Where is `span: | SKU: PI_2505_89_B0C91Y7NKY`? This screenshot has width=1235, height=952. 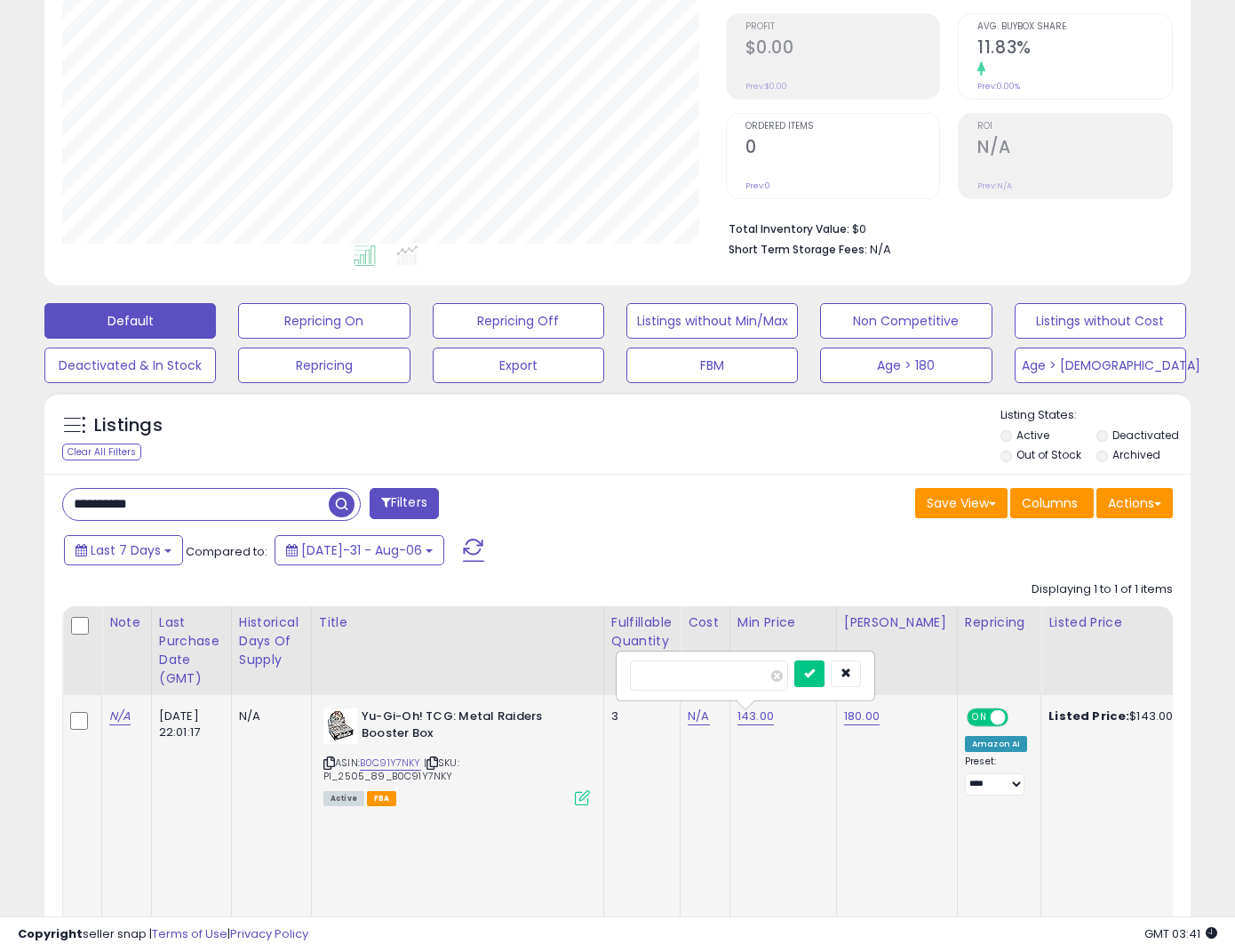
span: | SKU: PI_2505_89_B0C91Y7NKY is located at coordinates (391, 769).